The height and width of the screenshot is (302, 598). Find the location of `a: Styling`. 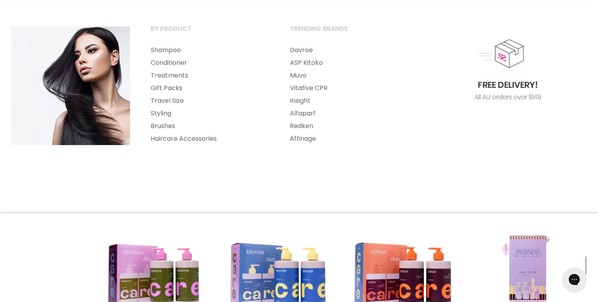

a: Styling is located at coordinates (210, 114).